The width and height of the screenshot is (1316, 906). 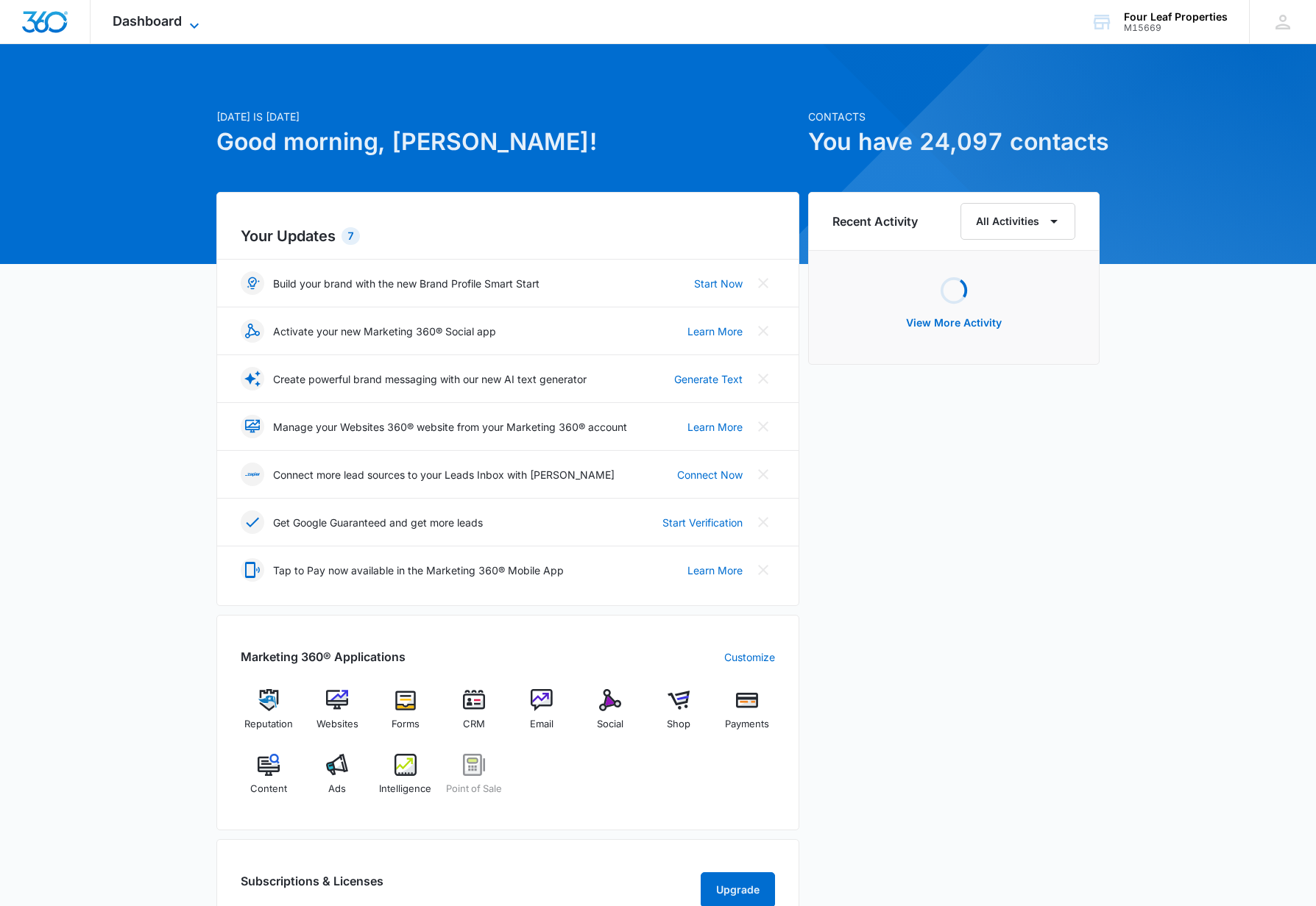 I want to click on a: Generate Text, so click(x=708, y=378).